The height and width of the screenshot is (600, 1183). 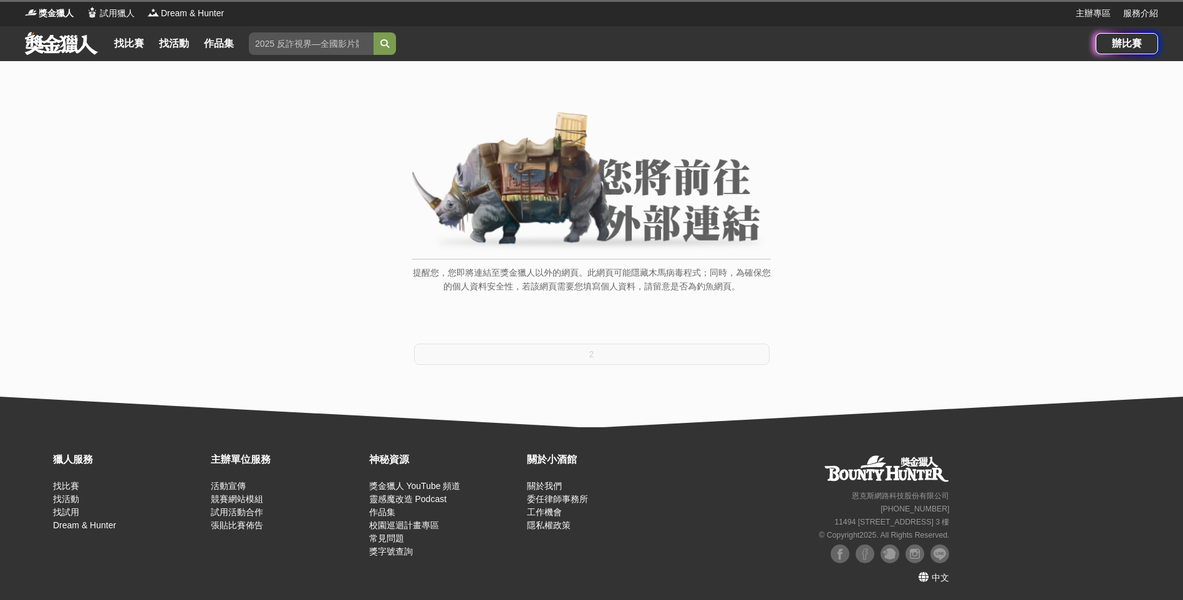 What do you see at coordinates (391, 551) in the screenshot?
I see `a: 獎字號查詢` at bounding box center [391, 551].